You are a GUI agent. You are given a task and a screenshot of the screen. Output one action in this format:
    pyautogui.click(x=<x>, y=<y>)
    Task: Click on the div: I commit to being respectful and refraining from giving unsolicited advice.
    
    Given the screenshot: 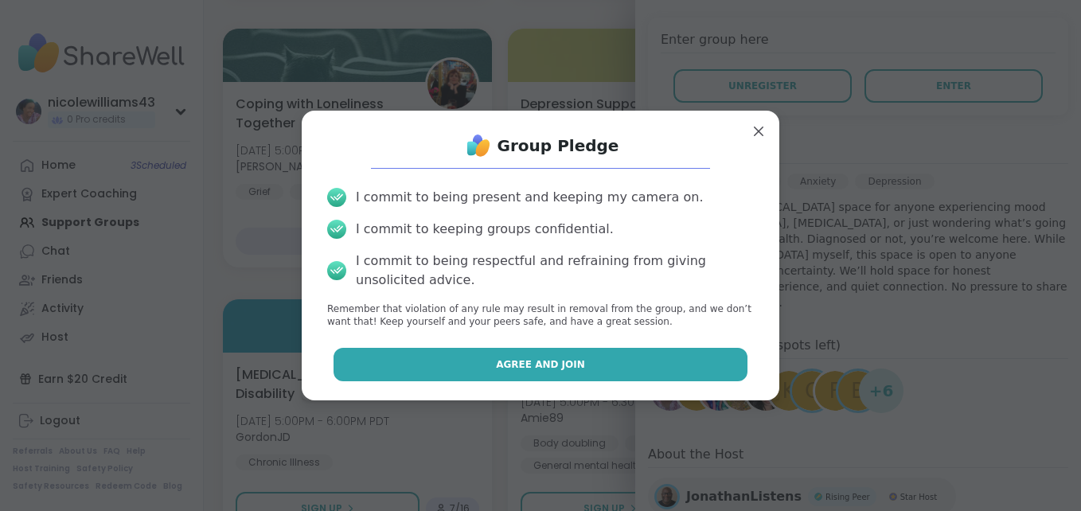 What is the action you would take?
    pyautogui.click(x=555, y=271)
    